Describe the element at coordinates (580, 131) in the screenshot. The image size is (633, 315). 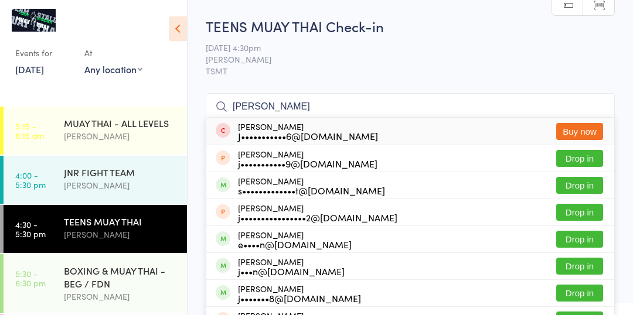
I see `button: Buy now` at that location.